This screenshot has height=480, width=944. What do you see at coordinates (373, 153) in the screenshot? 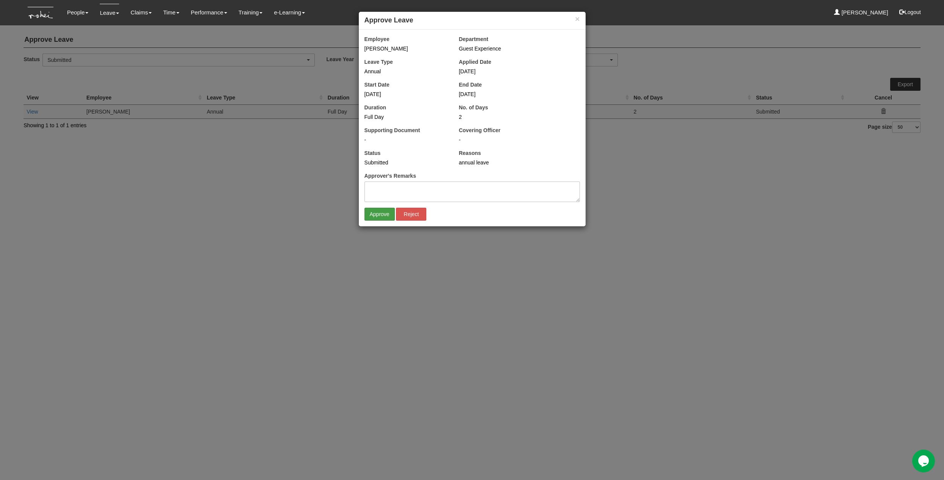
I see `label: Status` at bounding box center [373, 153].